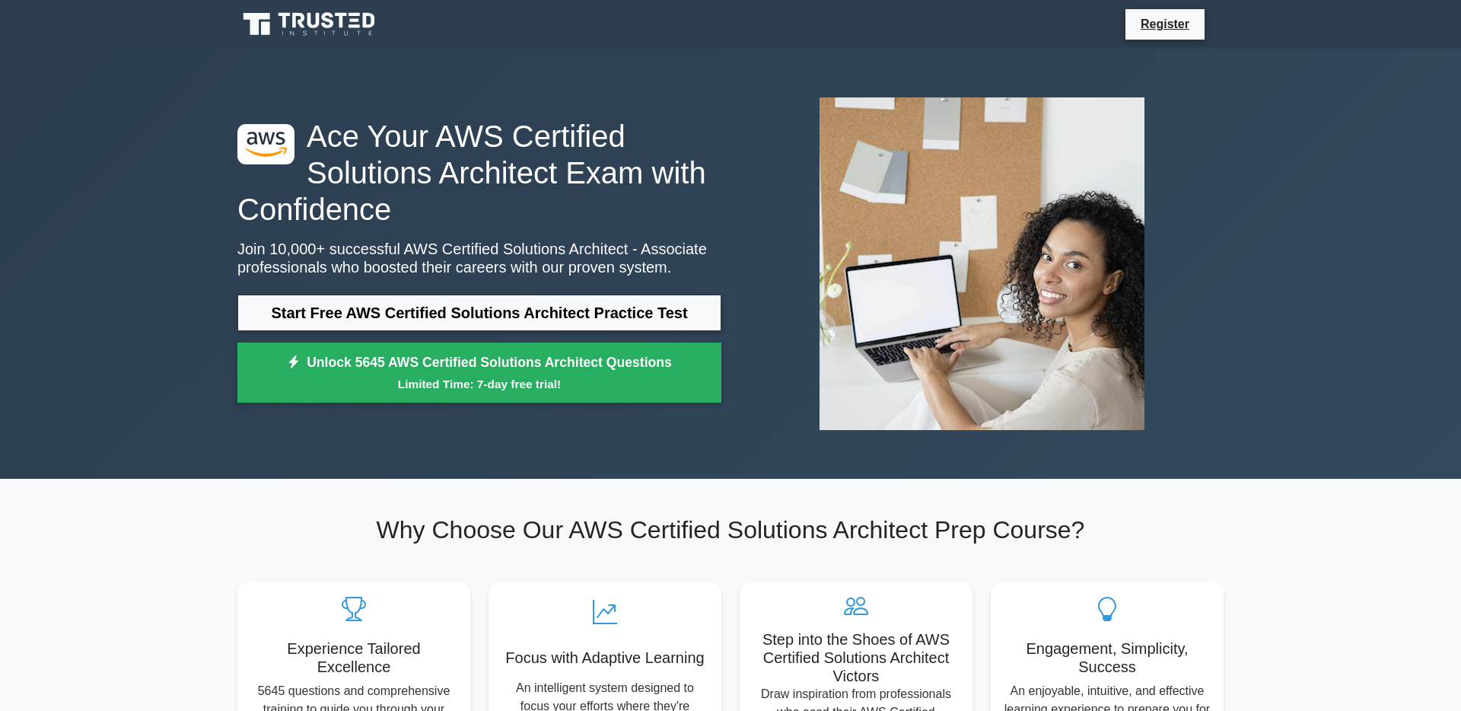  Describe the element at coordinates (856, 657) in the screenshot. I see `h5: Step into the Shoes of AWS Certified Solutions Architect Victors` at that location.